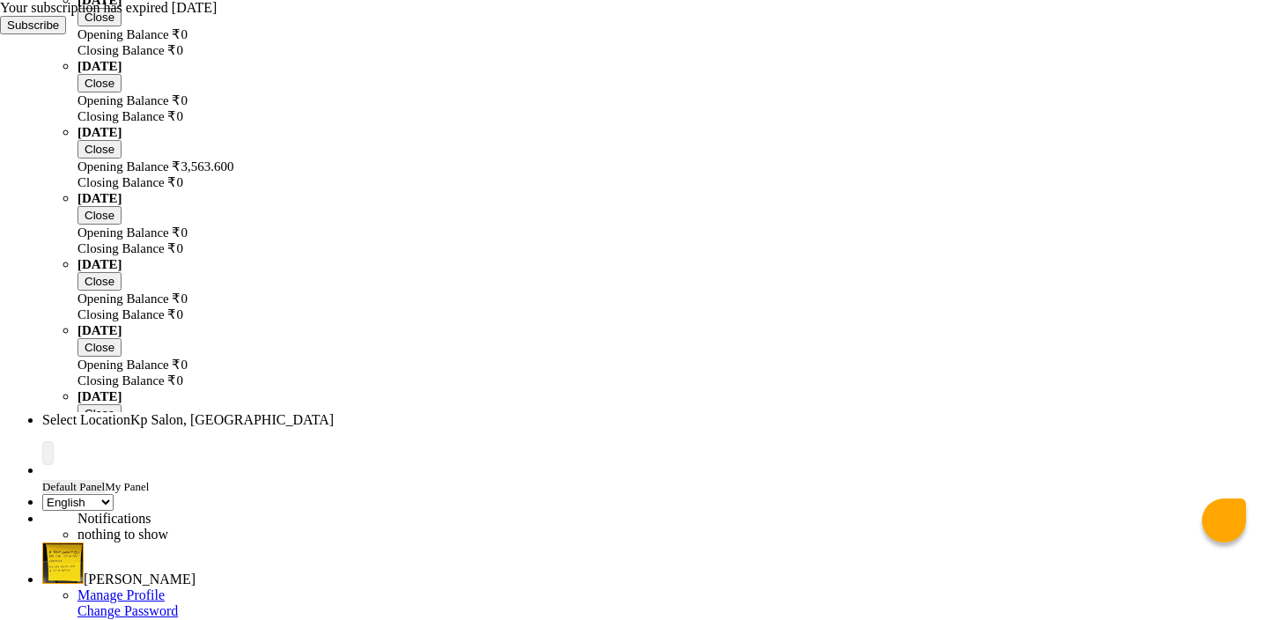 This screenshot has height=620, width=1268. I want to click on span: Default Panel, so click(73, 486).